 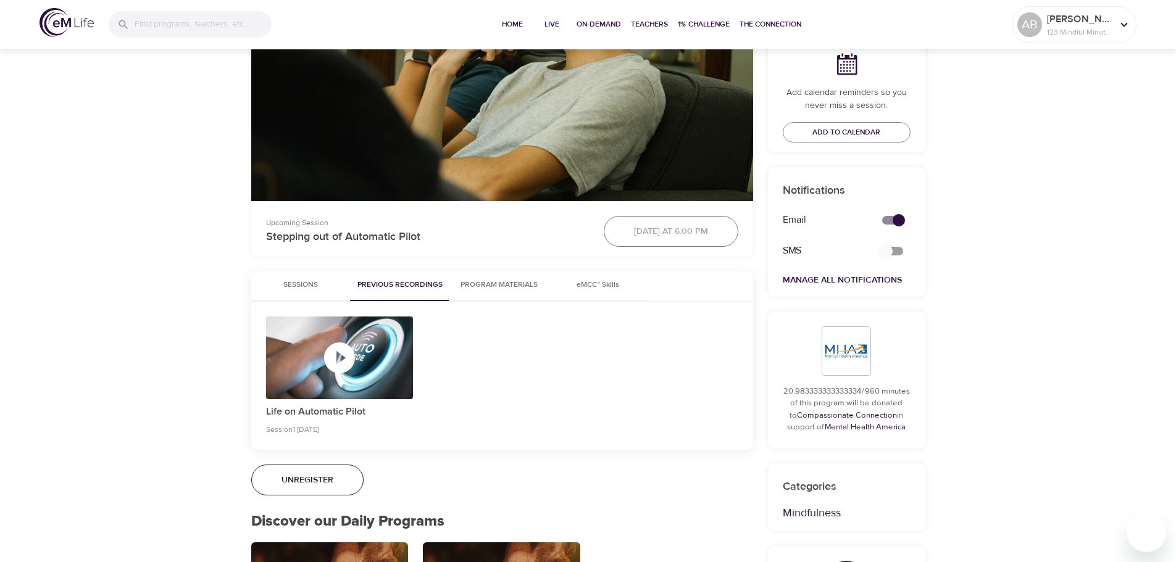 What do you see at coordinates (307, 480) in the screenshot?
I see `span: Unregister` at bounding box center [307, 480].